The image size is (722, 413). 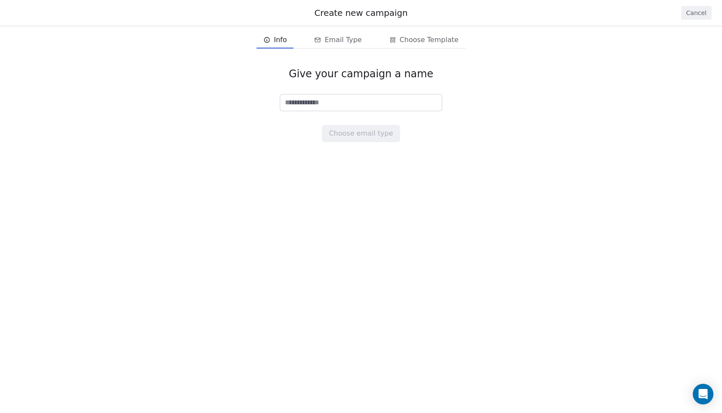 I want to click on div: email creation steps, so click(x=361, y=40).